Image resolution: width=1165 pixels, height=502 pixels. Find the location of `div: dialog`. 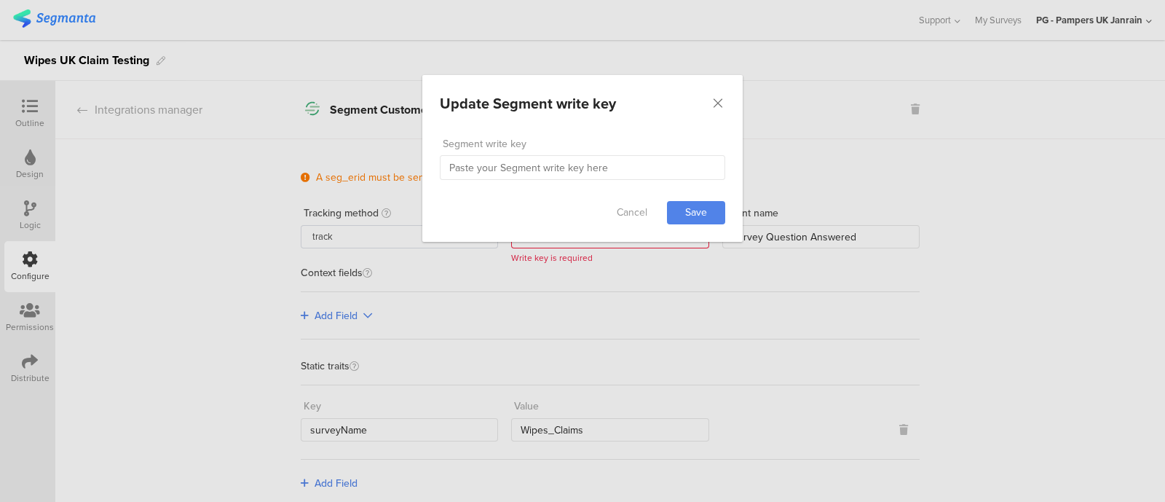

div: dialog is located at coordinates (582, 158).